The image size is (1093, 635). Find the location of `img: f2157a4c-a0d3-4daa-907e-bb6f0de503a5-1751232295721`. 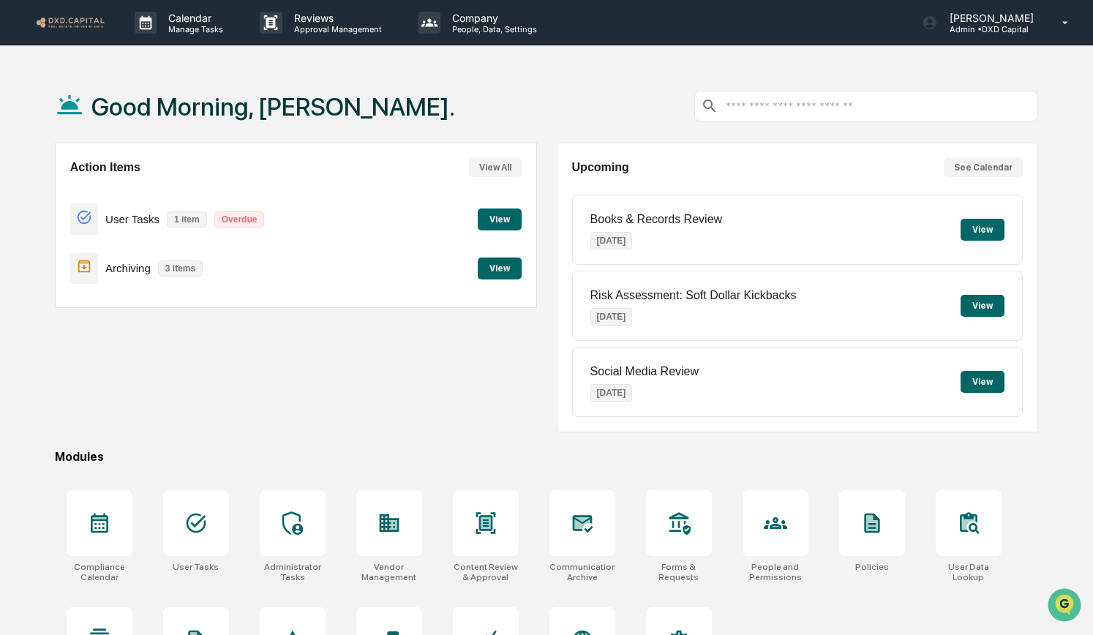

img: f2157a4c-a0d3-4daa-907e-bb6f0de503a5-1751232295721 is located at coordinates (18, 18).